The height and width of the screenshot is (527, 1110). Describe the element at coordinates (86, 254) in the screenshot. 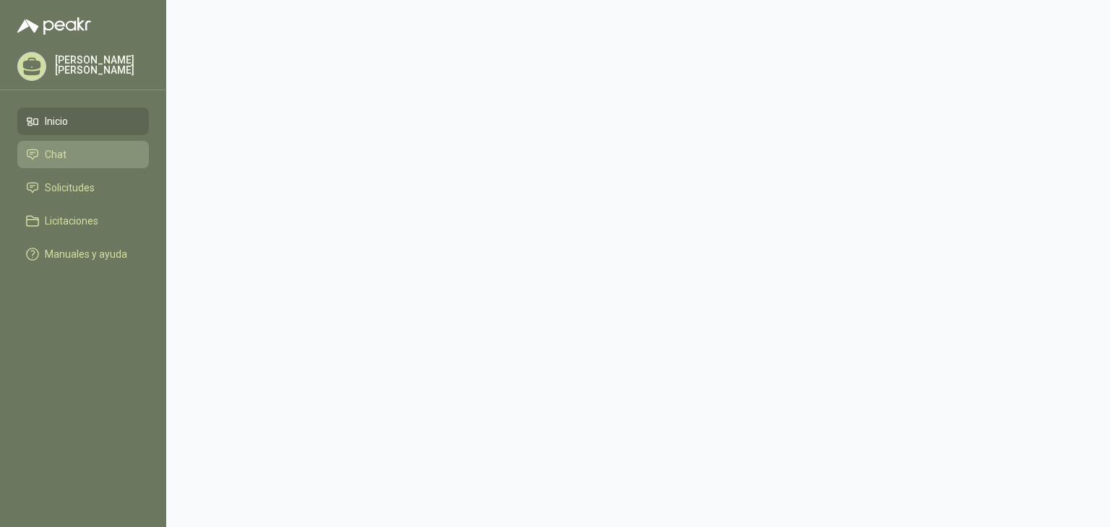

I see `span: Manuales y ayuda` at that location.